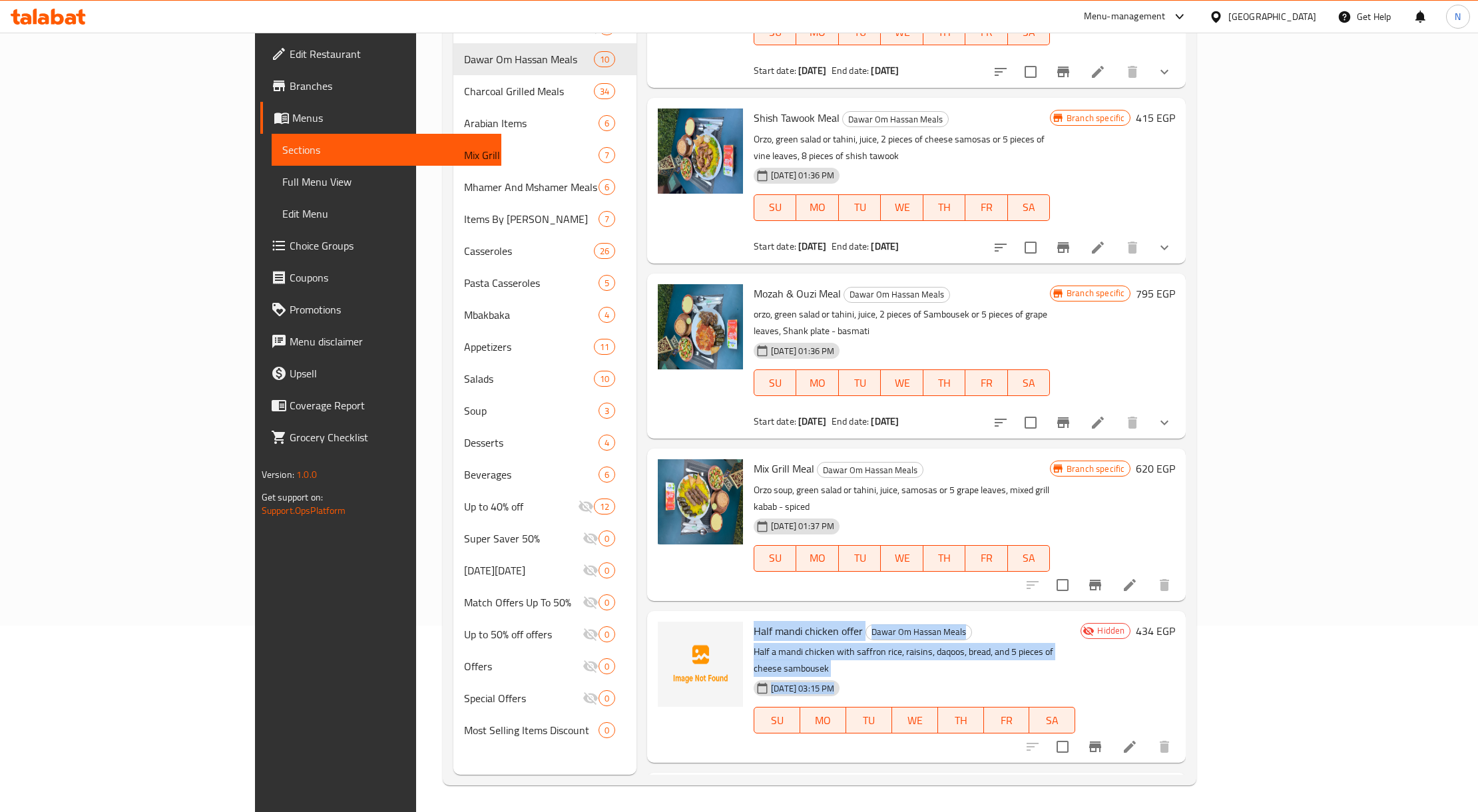 The height and width of the screenshot is (812, 1478). Describe the element at coordinates (292, 497) in the screenshot. I see `span: Get support on:` at that location.